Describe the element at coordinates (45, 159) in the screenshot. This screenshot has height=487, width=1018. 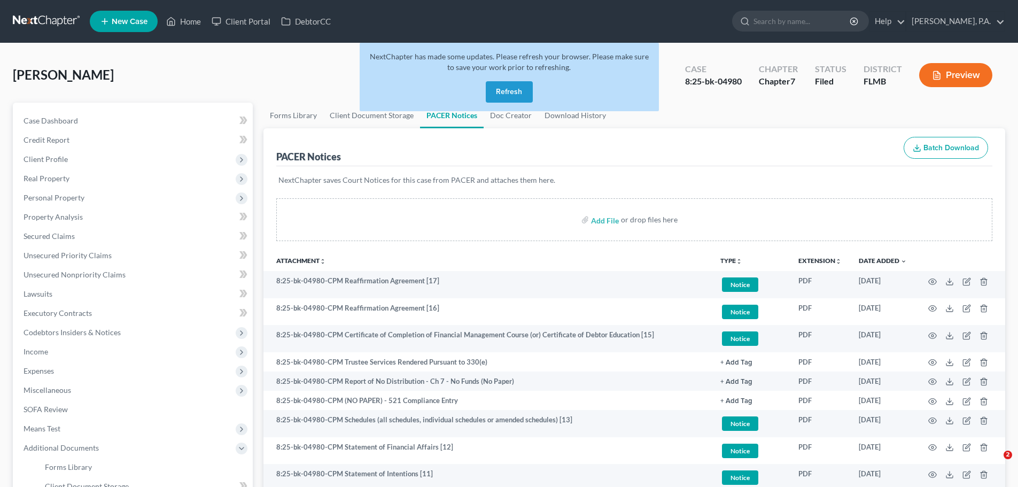
I see `span: Client Profile` at that location.